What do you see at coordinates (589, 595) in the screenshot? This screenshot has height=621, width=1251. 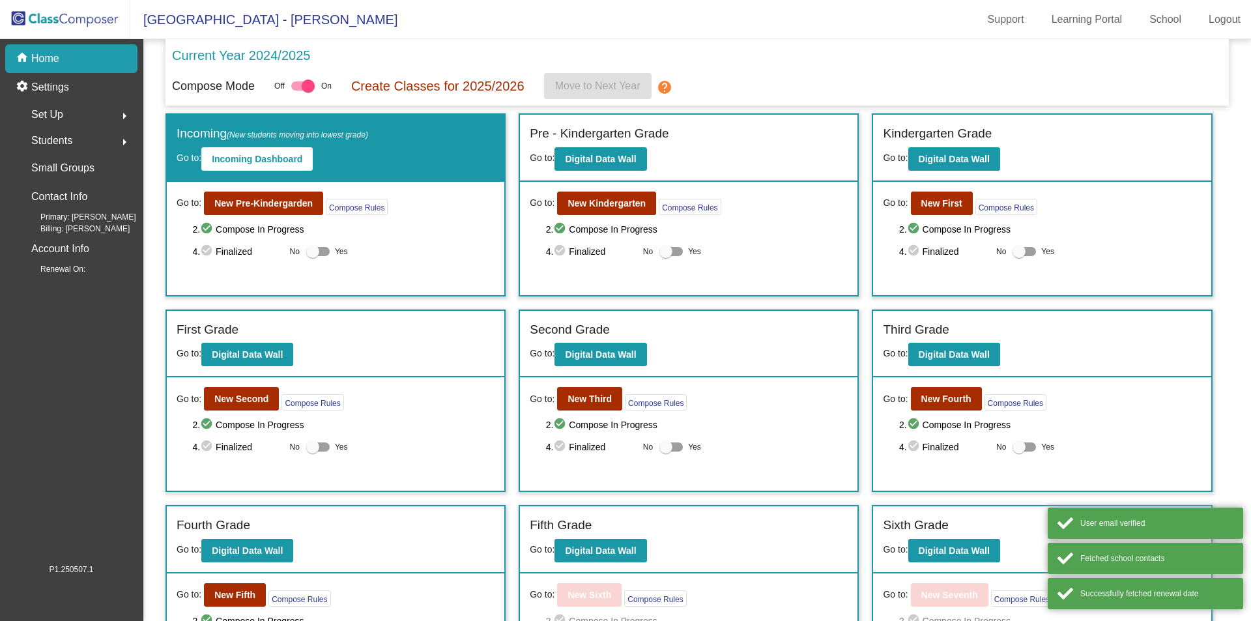 I see `button: New Sixth` at bounding box center [589, 595].